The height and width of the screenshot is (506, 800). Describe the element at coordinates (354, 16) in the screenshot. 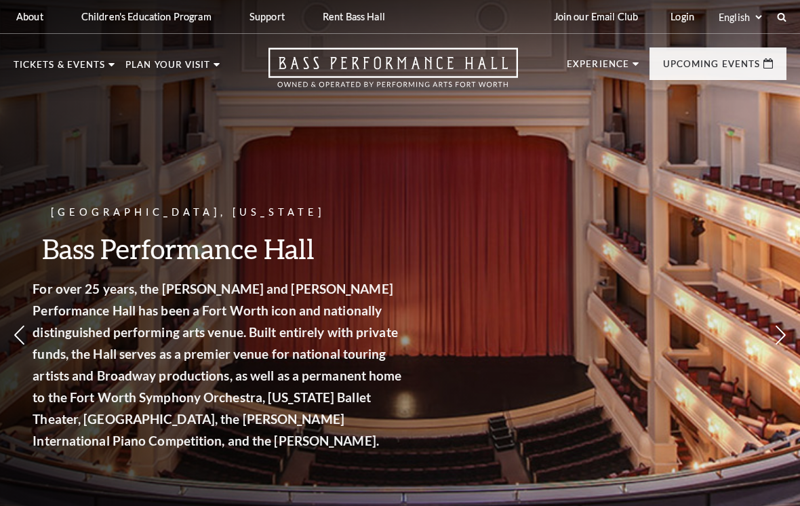

I see `p: Rent Bass Hall` at that location.